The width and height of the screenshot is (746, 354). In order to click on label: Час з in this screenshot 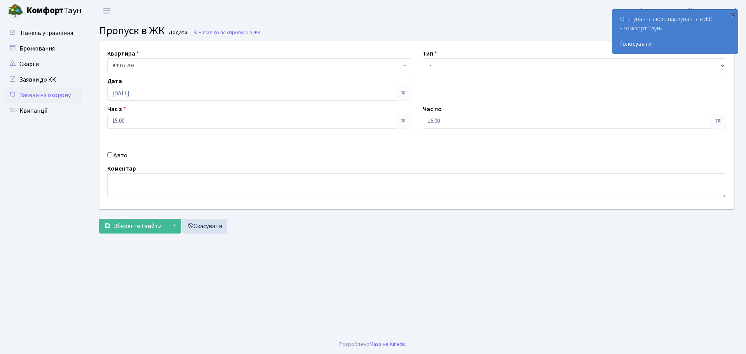, I will do `click(117, 109)`.